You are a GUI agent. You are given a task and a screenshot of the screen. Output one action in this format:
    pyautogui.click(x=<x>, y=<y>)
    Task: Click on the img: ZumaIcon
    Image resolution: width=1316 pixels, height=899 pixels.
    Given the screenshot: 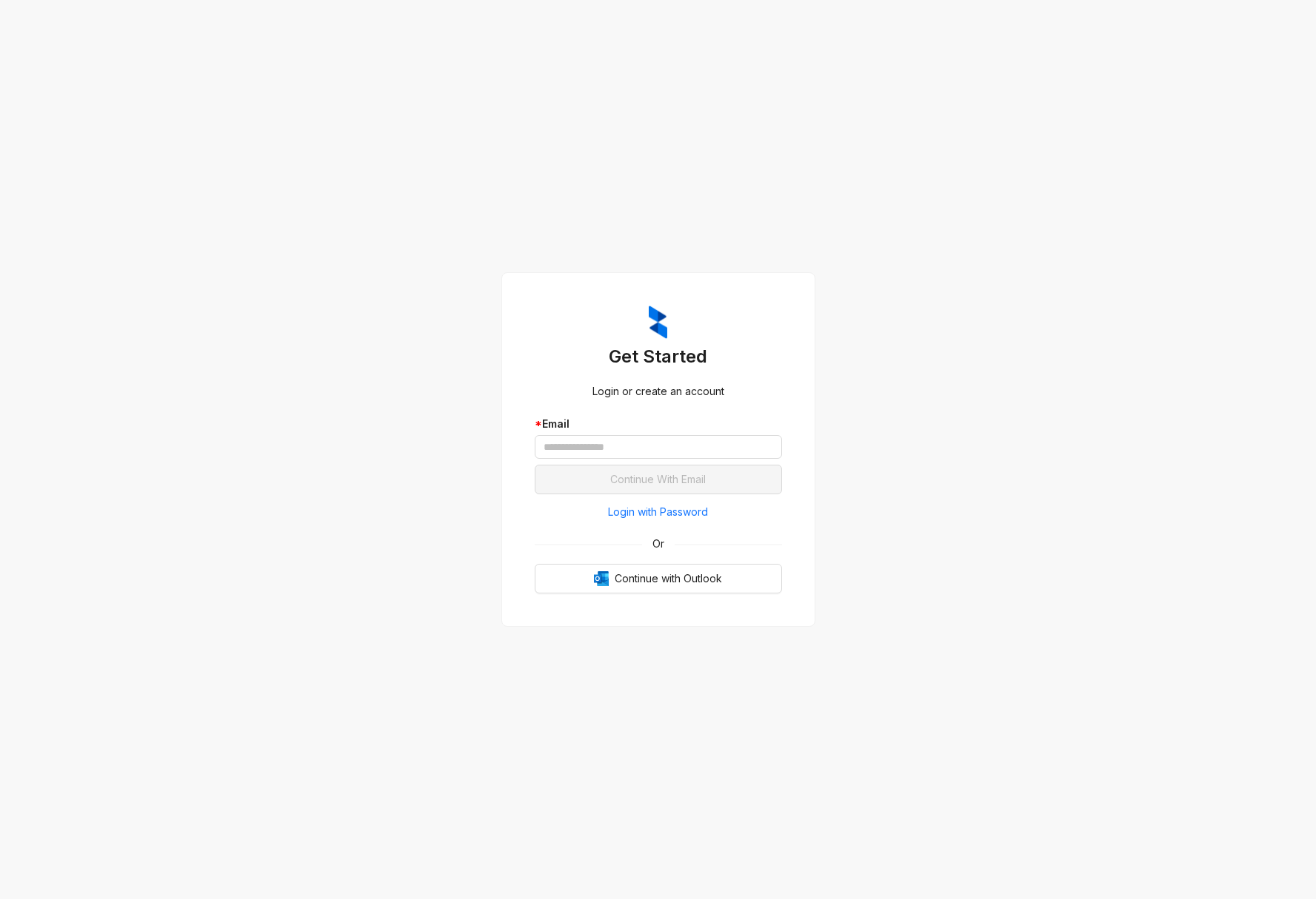 What is the action you would take?
    pyautogui.click(x=657, y=322)
    